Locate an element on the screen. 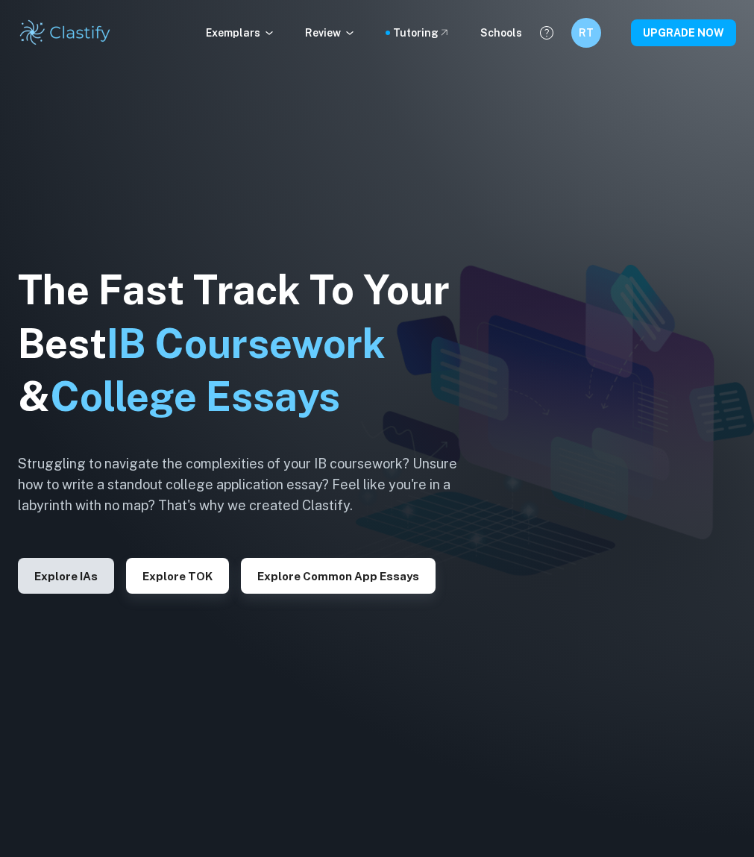  a: Explore Common App essays is located at coordinates (338, 575).